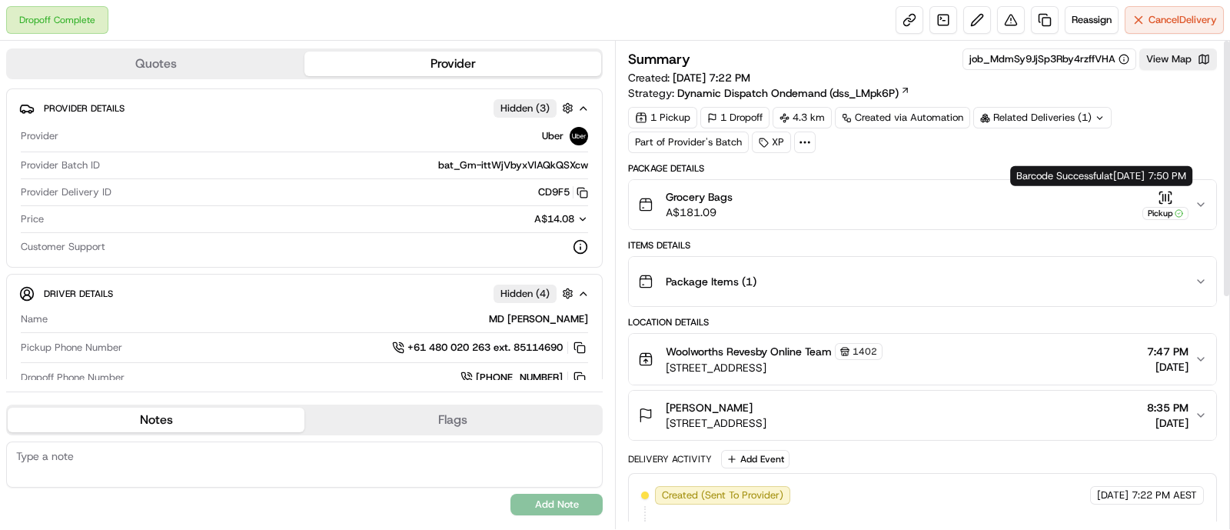 This screenshot has width=1230, height=530. Describe the element at coordinates (1174, 20) in the screenshot. I see `button: CancelDelivery` at that location.